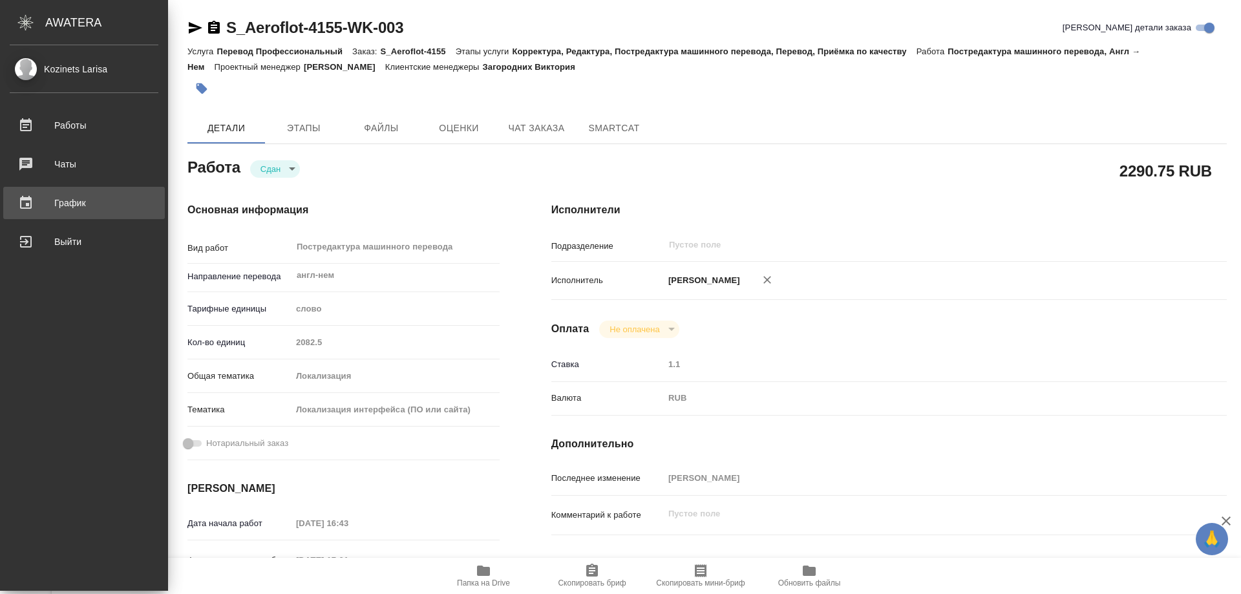 The width and height of the screenshot is (1241, 594). Describe the element at coordinates (918, 564) in the screenshot. I see `textarea: /Clients/Aeroflot/Orders/S_Aeroflot-4155/Translated/S_Aeroflot-4155-WK-003` at that location.